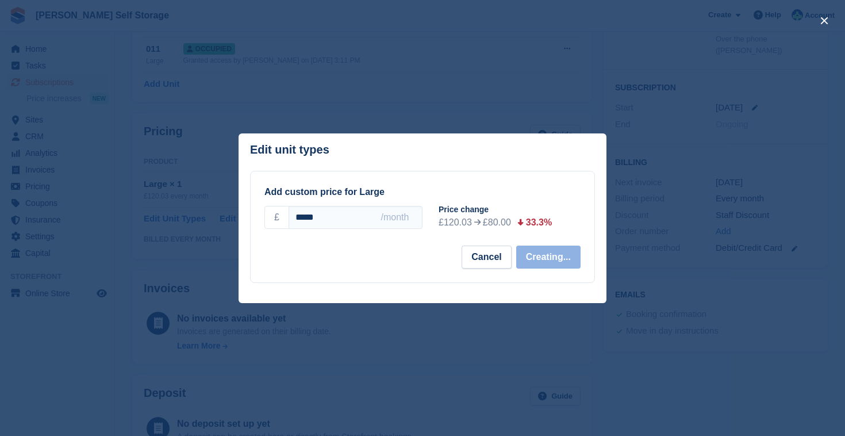 This screenshot has width=845, height=436. I want to click on div: £80.00, so click(497, 223).